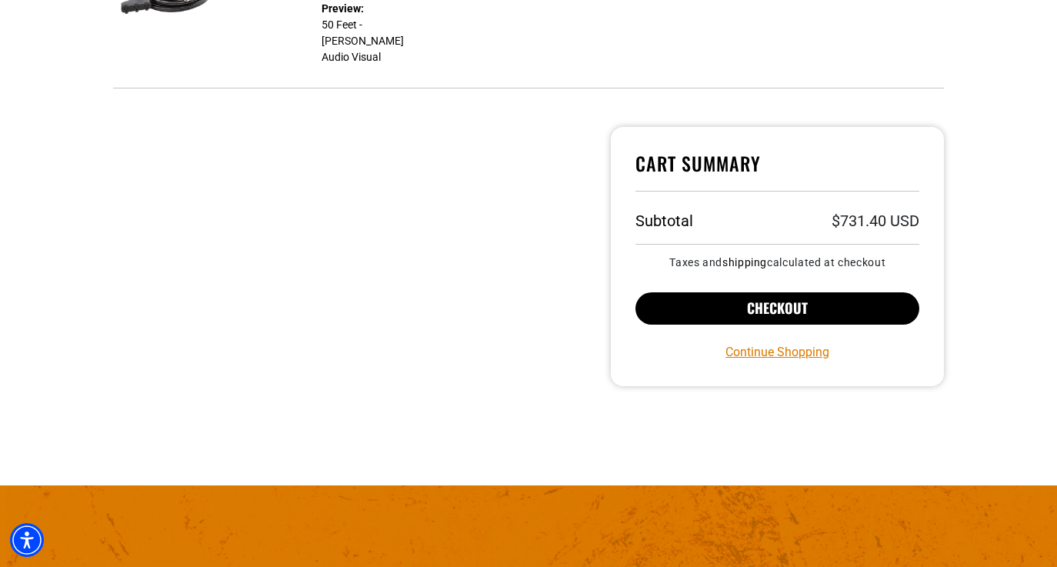 The width and height of the screenshot is (1057, 567). Describe the element at coordinates (27, 540) in the screenshot. I see `div: Accessibility Menu` at that location.